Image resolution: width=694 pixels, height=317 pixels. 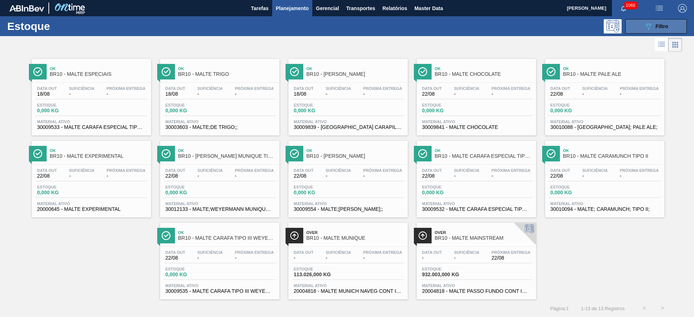 I want to click on span: Gerencial, so click(x=327, y=8).